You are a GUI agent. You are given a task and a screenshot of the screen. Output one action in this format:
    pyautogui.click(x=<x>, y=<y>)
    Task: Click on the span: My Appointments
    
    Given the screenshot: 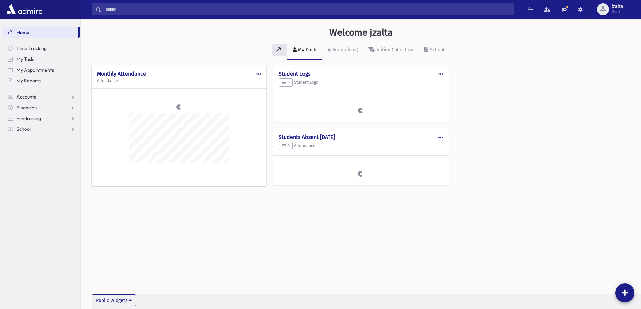 What is the action you would take?
    pyautogui.click(x=35, y=70)
    